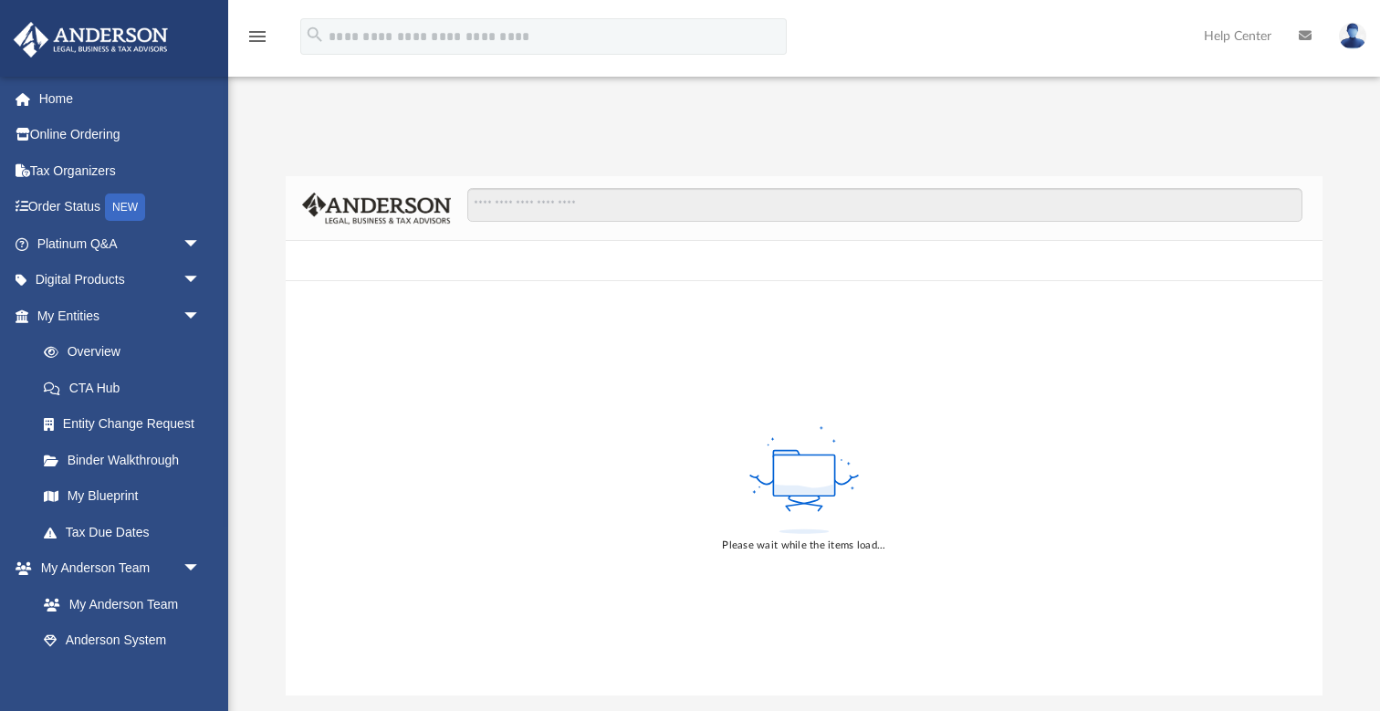 Image resolution: width=1380 pixels, height=711 pixels. I want to click on img: Anderson Advisors Platinum Portal, so click(90, 39).